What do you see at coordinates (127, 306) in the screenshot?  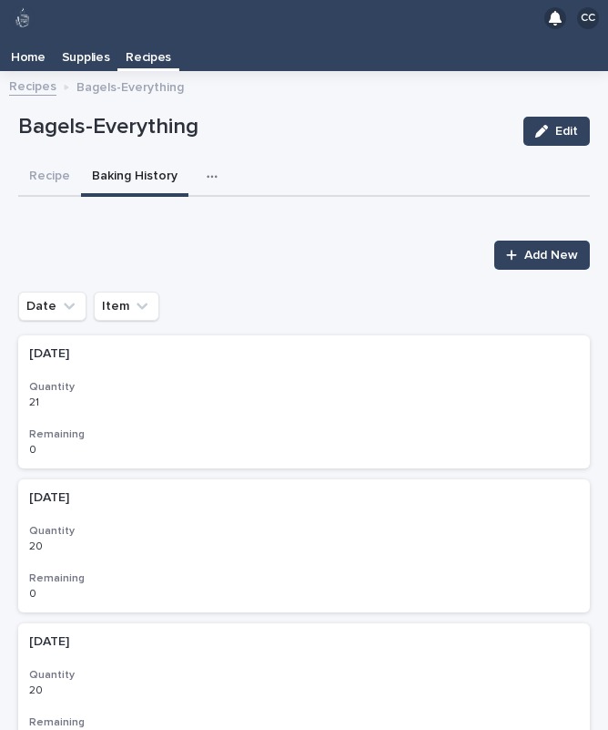 I see `button: Item` at bounding box center [127, 306].